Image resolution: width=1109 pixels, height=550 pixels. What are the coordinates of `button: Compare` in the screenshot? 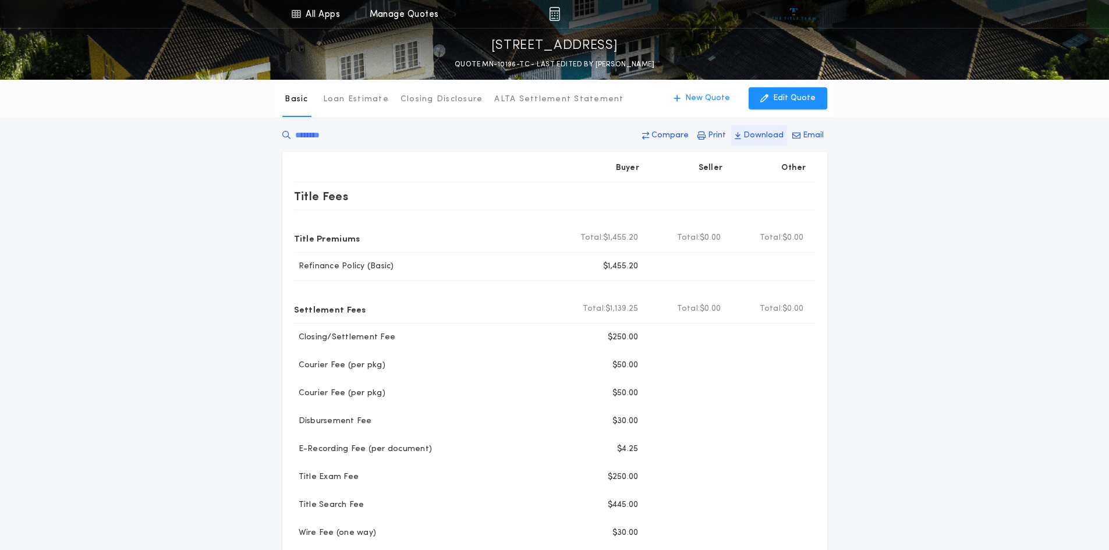 It's located at (666, 136).